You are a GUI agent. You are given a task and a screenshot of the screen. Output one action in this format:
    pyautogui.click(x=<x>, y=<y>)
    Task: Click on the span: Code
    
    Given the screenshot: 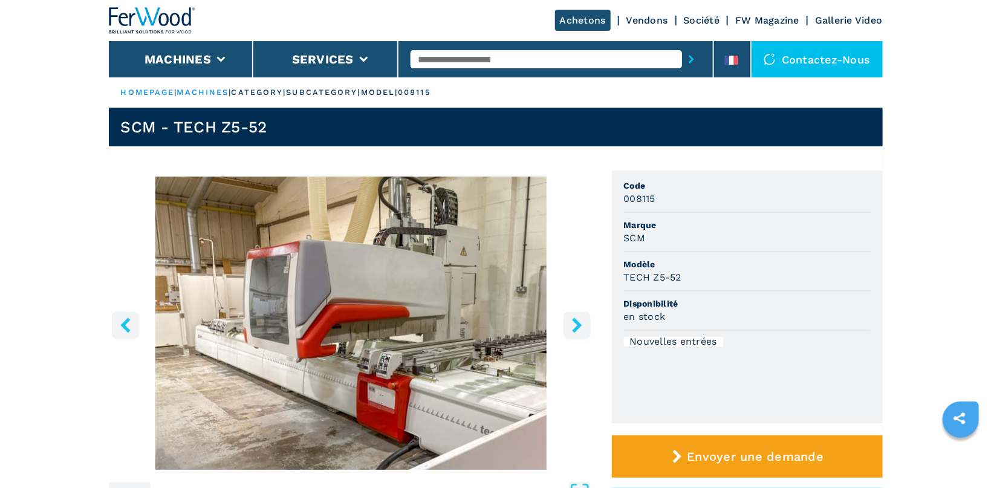 What is the action you would take?
    pyautogui.click(x=747, y=186)
    